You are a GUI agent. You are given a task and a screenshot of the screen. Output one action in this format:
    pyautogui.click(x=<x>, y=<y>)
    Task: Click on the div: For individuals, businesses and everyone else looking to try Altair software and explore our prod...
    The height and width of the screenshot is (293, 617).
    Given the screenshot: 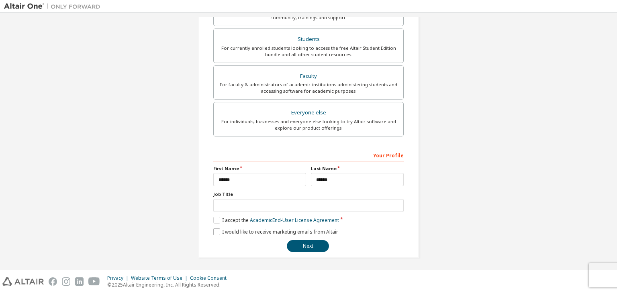 What is the action you would take?
    pyautogui.click(x=309, y=125)
    